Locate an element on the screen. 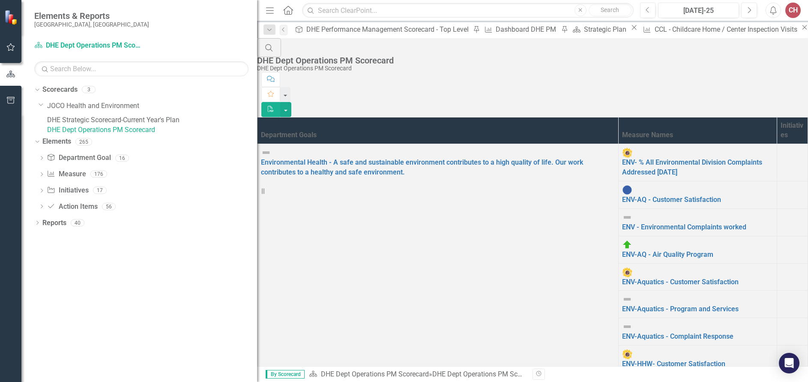 This screenshot has height=382, width=808. button: CH is located at coordinates (793, 10).